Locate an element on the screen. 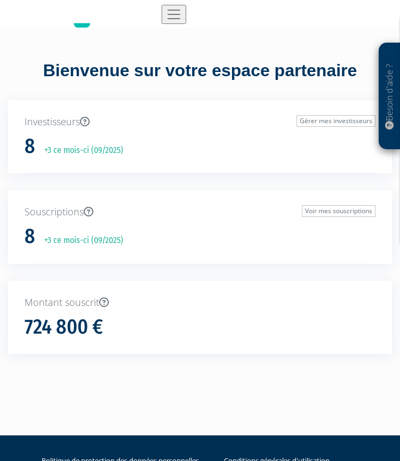 The image size is (400, 461). button: Toggle navigation is located at coordinates (174, 14).